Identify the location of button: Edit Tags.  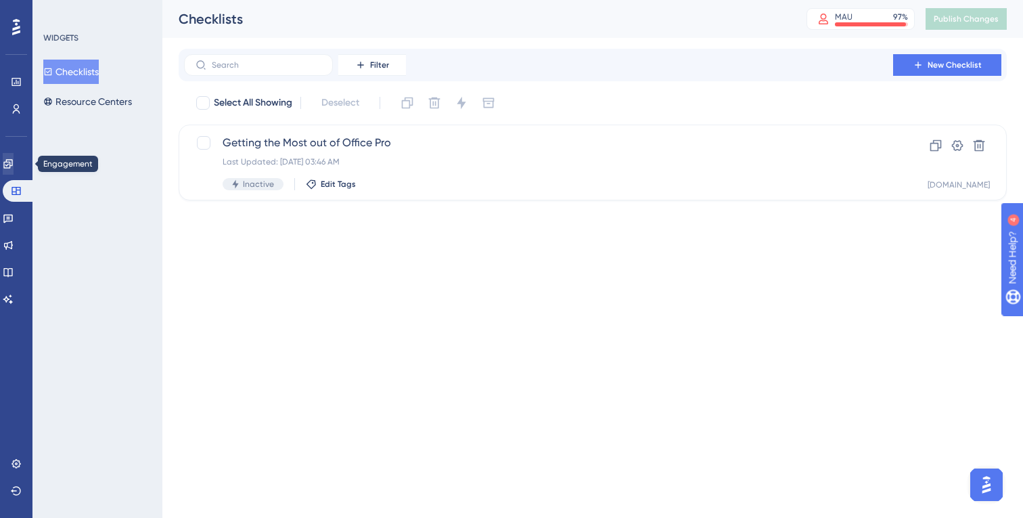
(331, 184).